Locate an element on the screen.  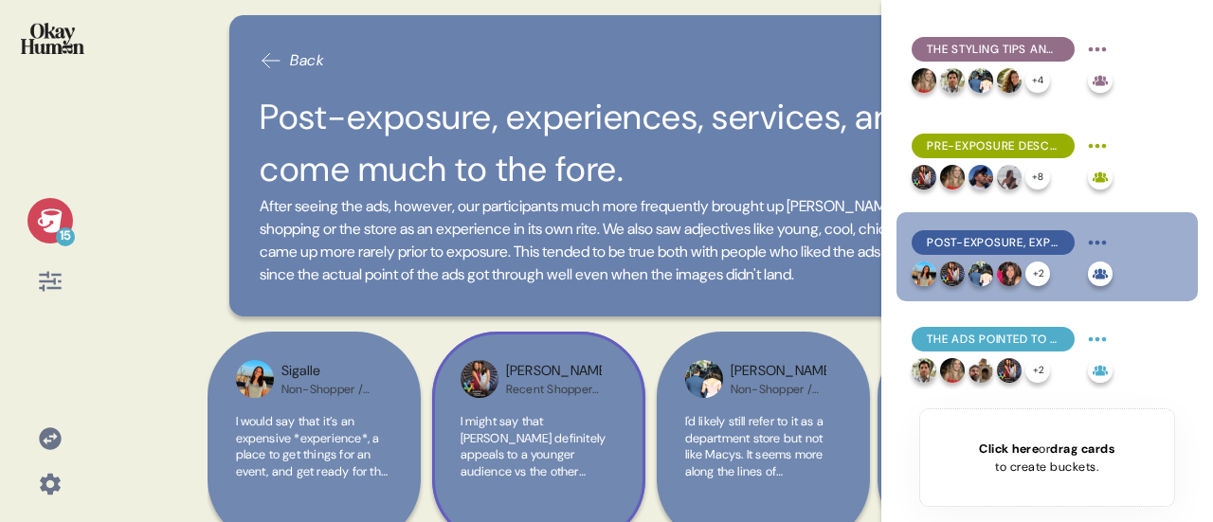
div: Sigalle is located at coordinates (329, 371).